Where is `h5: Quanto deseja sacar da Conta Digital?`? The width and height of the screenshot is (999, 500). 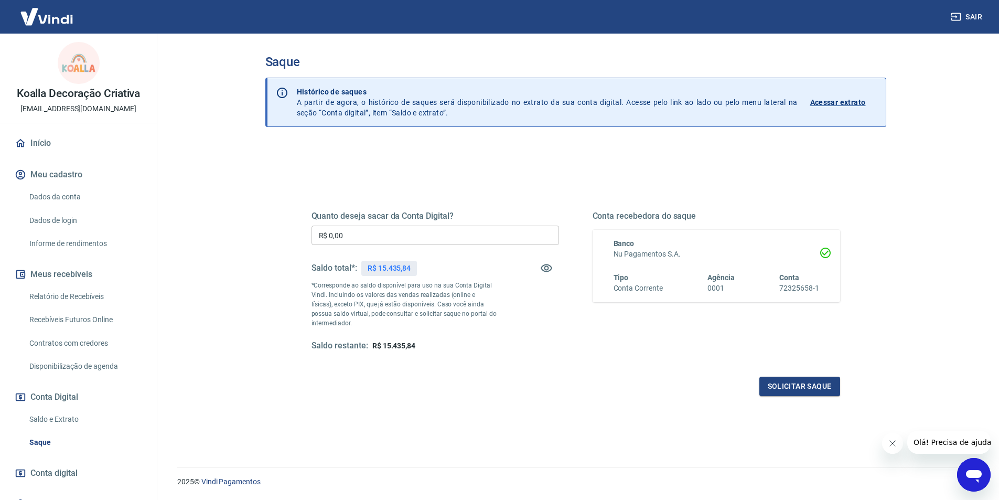 h5: Quanto deseja sacar da Conta Digital? is located at coordinates (435, 216).